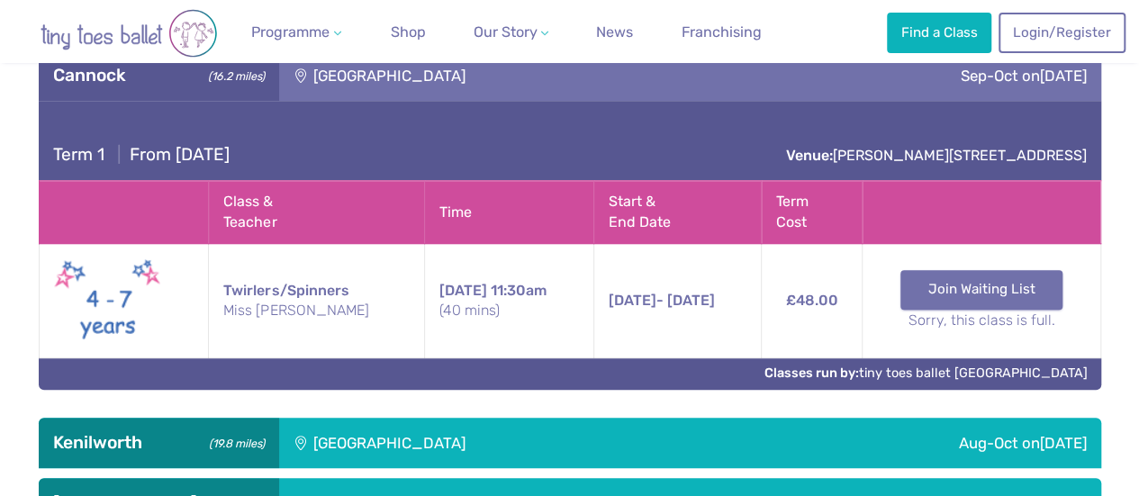 This screenshot has width=1139, height=496. What do you see at coordinates (158, 443) in the screenshot?
I see `h3: Kenilworth` at bounding box center [158, 443].